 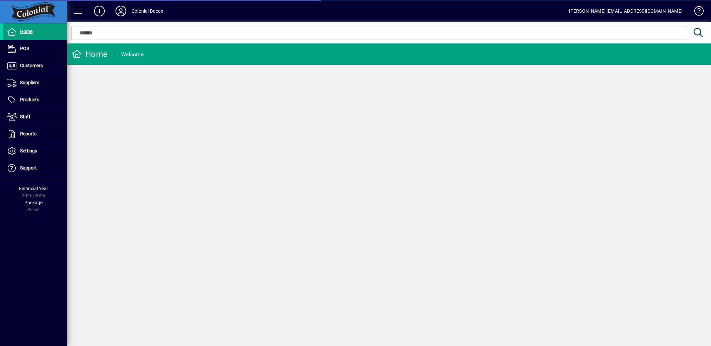 What do you see at coordinates (35, 49) in the screenshot?
I see `a: POS` at bounding box center [35, 49].